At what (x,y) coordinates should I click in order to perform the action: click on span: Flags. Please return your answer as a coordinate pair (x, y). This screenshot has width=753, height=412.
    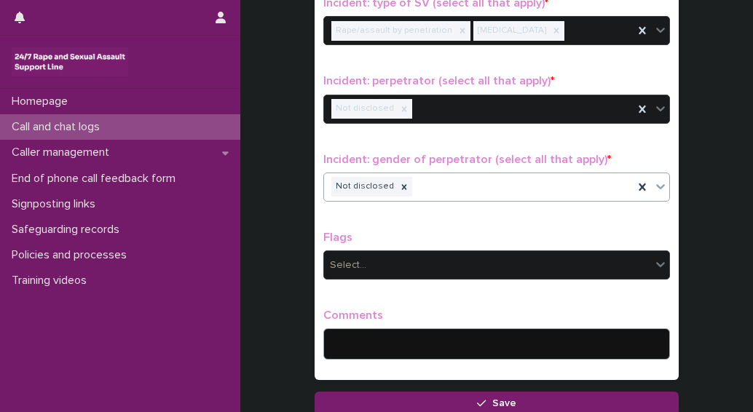
    Looking at the image, I should click on (338, 237).